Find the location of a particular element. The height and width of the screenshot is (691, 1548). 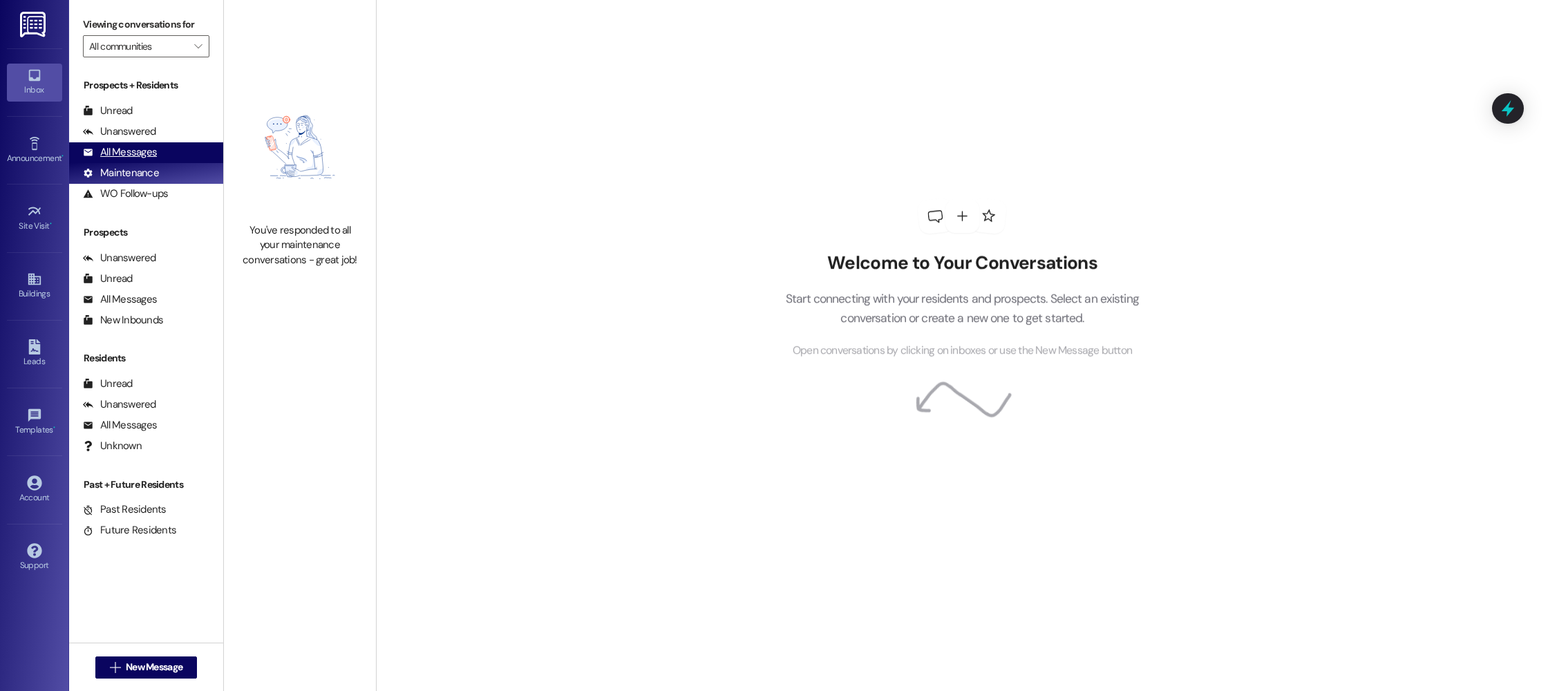

div: Prospects + Residents is located at coordinates (146, 85).